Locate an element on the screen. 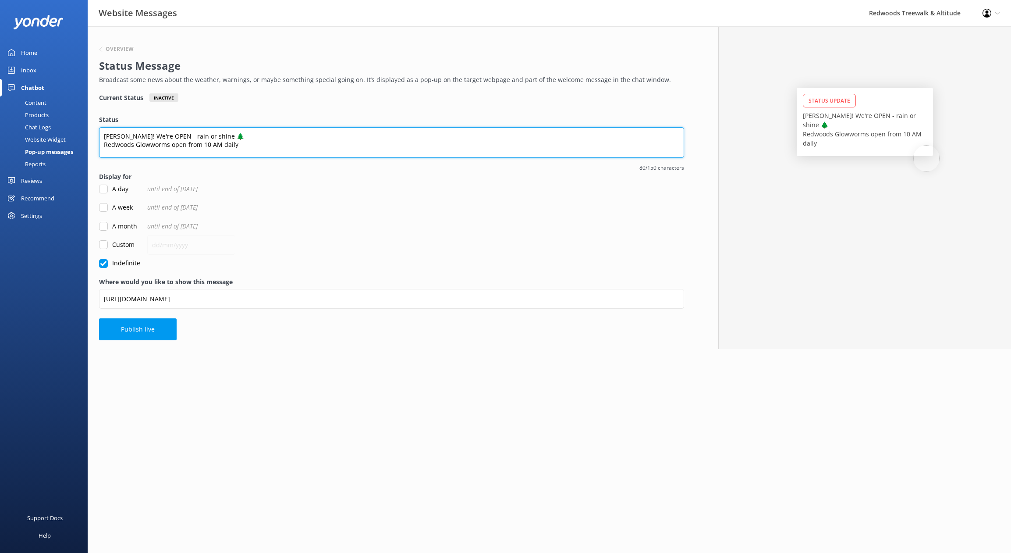 This screenshot has height=553, width=1011. span: 80/150 characters is located at coordinates (391, 167).